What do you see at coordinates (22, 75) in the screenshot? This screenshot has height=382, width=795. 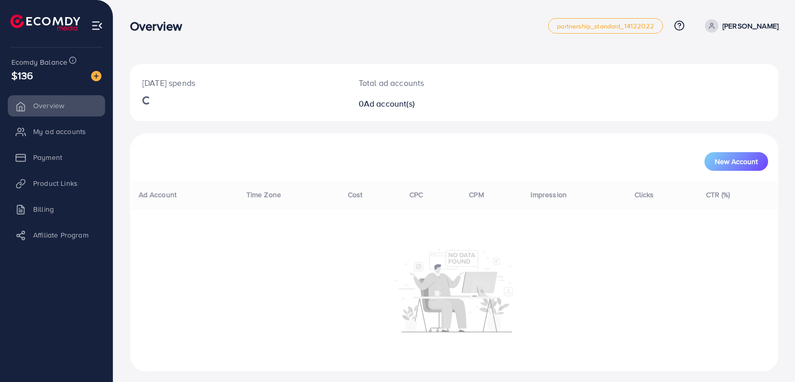 I see `span: $136` at bounding box center [22, 75].